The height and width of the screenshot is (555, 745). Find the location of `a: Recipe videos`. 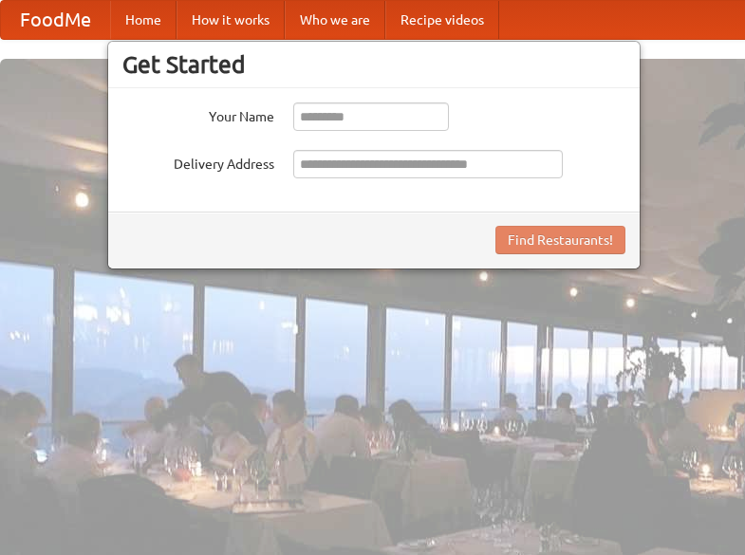

a: Recipe videos is located at coordinates (442, 20).